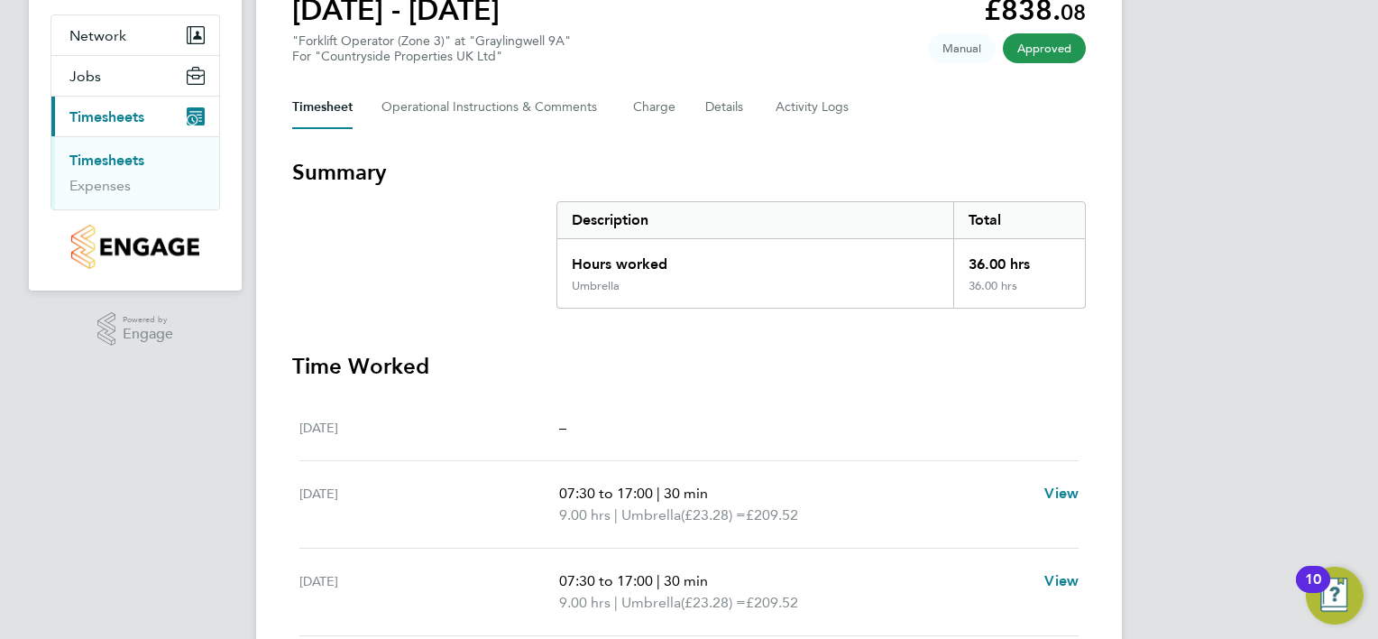 The width and height of the screenshot is (1378, 639). Describe the element at coordinates (135, 76) in the screenshot. I see `button: Jobs` at that location.